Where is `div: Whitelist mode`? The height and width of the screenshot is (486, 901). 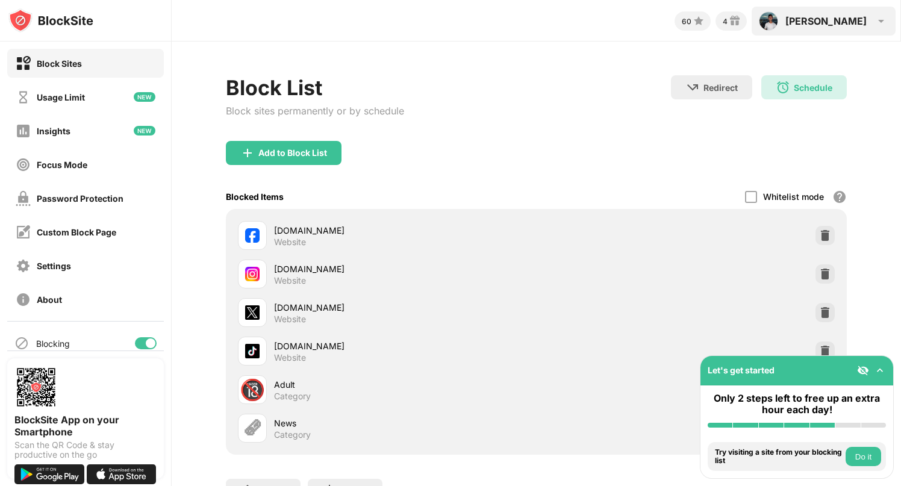 div: Whitelist mode is located at coordinates (793, 196).